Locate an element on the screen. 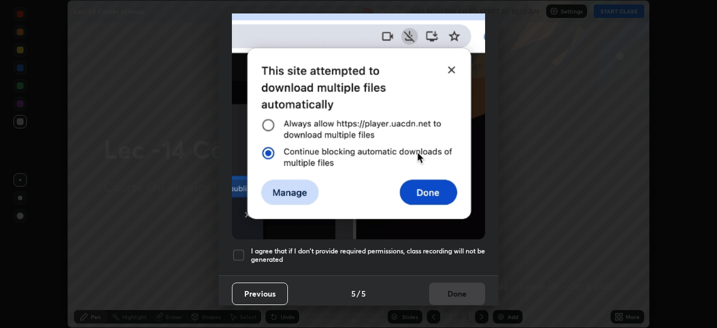 The width and height of the screenshot is (717, 328). h5: I agree that if I don't provide required permissions, class recording will not be generated is located at coordinates (368, 255).